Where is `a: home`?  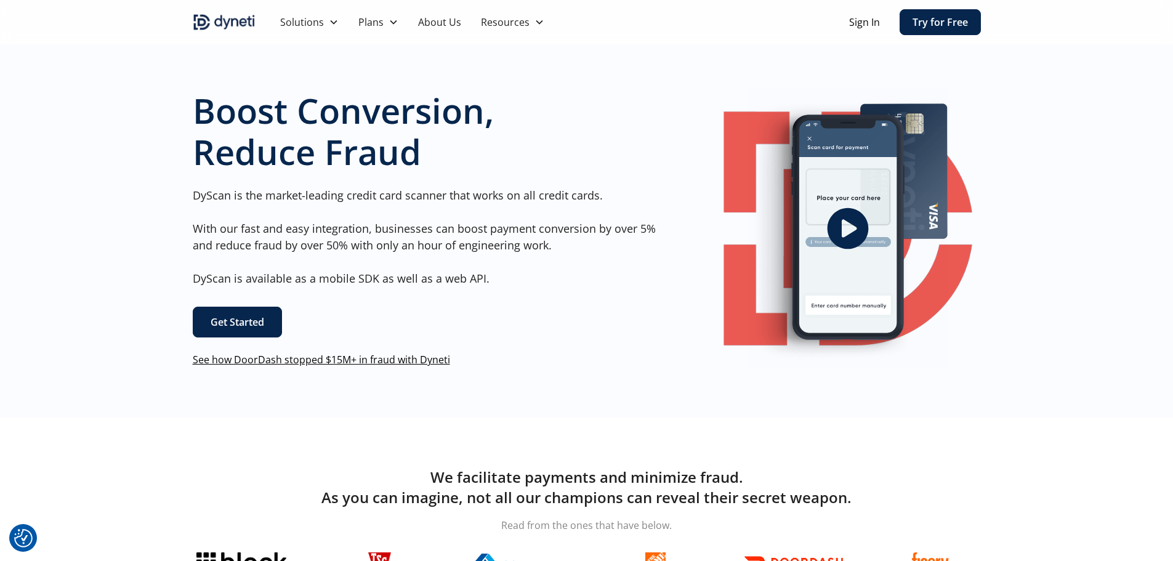 a: home is located at coordinates (224, 22).